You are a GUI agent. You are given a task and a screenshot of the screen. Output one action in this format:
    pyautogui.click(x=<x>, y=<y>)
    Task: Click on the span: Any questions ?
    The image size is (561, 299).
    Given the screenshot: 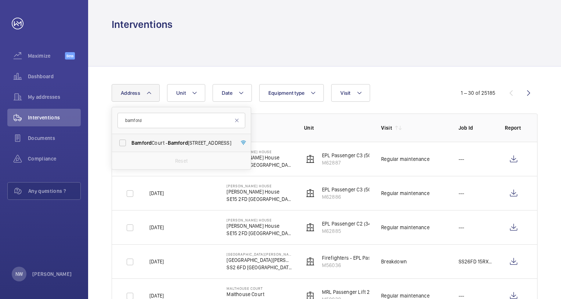 What is the action you would take?
    pyautogui.click(x=54, y=191)
    